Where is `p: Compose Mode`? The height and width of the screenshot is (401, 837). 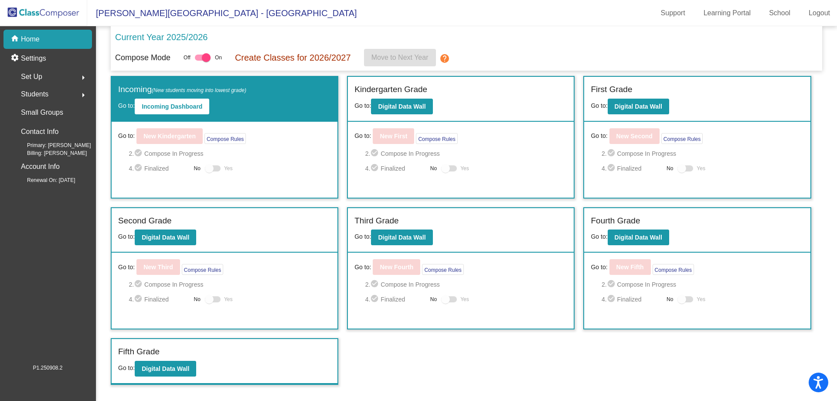
p: Compose Mode is located at coordinates (143, 58).